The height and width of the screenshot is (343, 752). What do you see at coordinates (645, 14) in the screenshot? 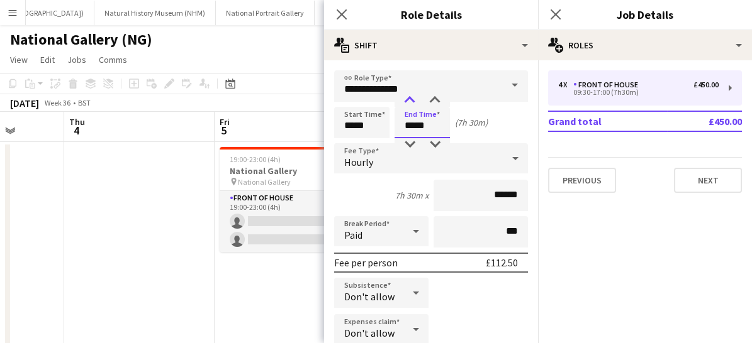
I see `h3: Job Details` at bounding box center [645, 14].